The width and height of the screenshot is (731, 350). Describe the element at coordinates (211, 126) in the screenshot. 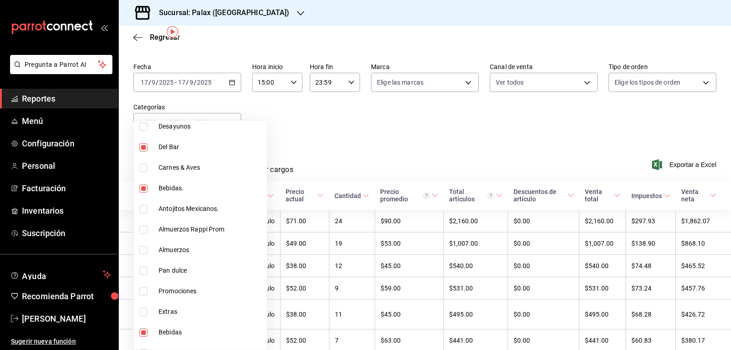

I see `span: Desayunos` at that location.